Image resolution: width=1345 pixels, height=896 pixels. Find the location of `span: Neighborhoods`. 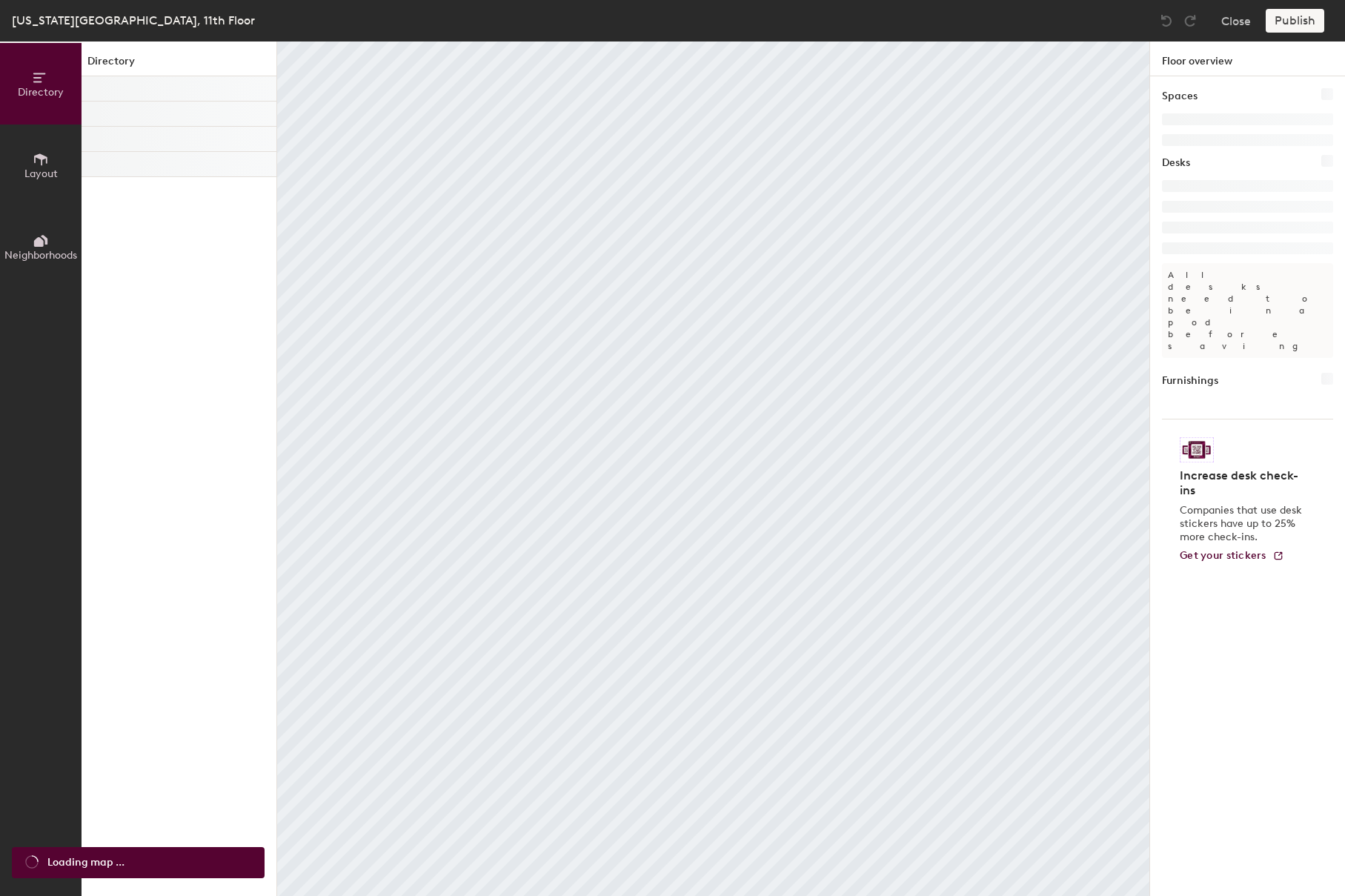

span: Neighborhoods is located at coordinates (40, 255).